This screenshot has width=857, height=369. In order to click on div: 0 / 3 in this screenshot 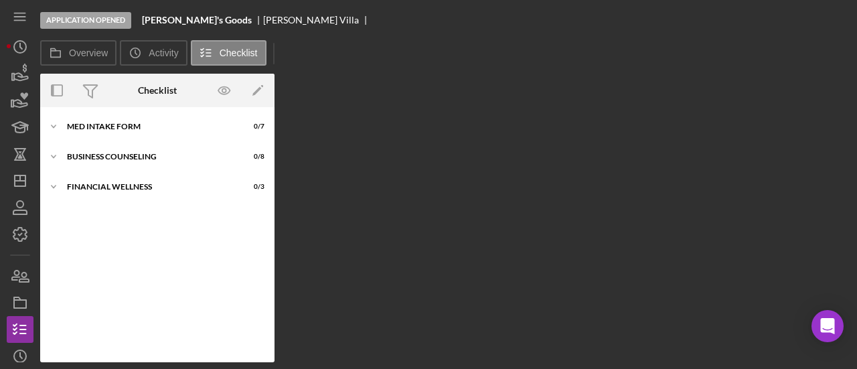, I will do `click(252, 187)`.